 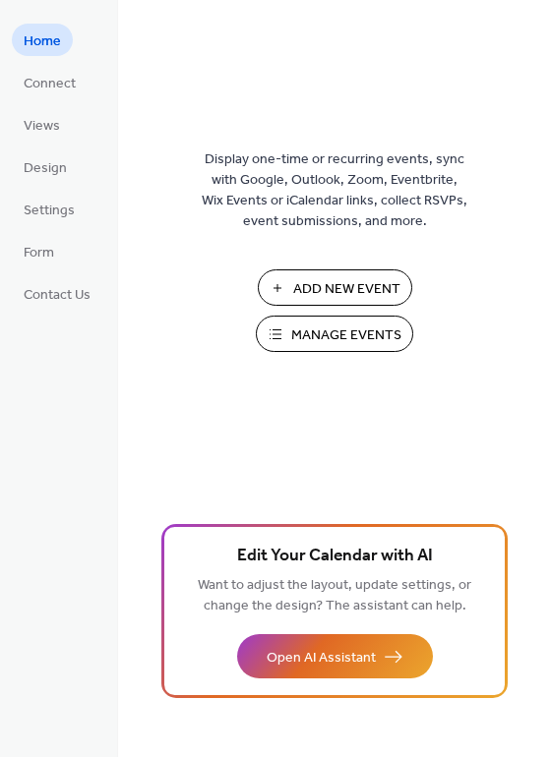 What do you see at coordinates (57, 293) in the screenshot?
I see `a: Contact Us` at bounding box center [57, 293].